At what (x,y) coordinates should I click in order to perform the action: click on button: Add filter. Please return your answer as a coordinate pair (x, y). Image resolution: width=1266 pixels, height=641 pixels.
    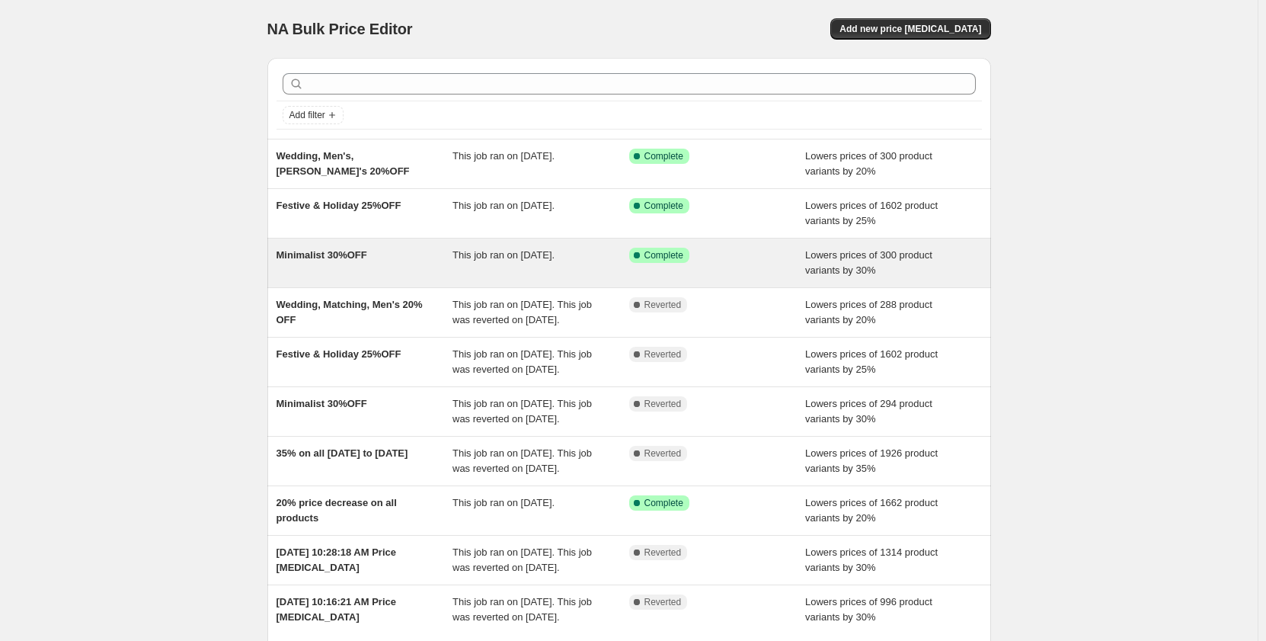
    Looking at the image, I should click on (313, 115).